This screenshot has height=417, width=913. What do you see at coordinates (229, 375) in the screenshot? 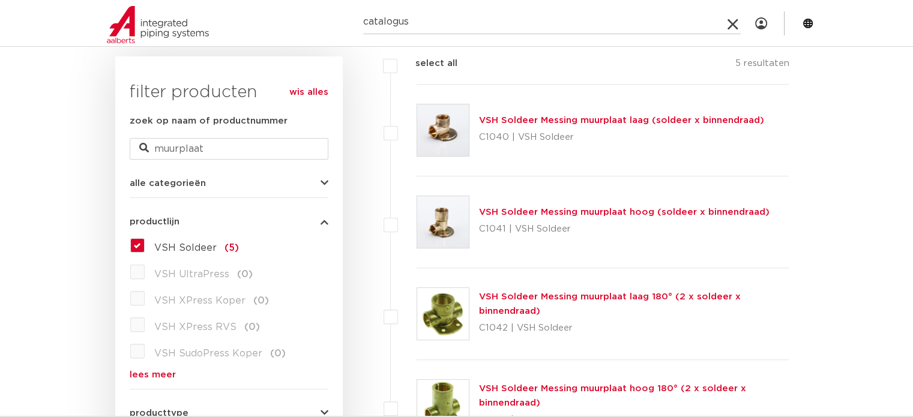
I see `a: lees meer` at bounding box center [229, 375].